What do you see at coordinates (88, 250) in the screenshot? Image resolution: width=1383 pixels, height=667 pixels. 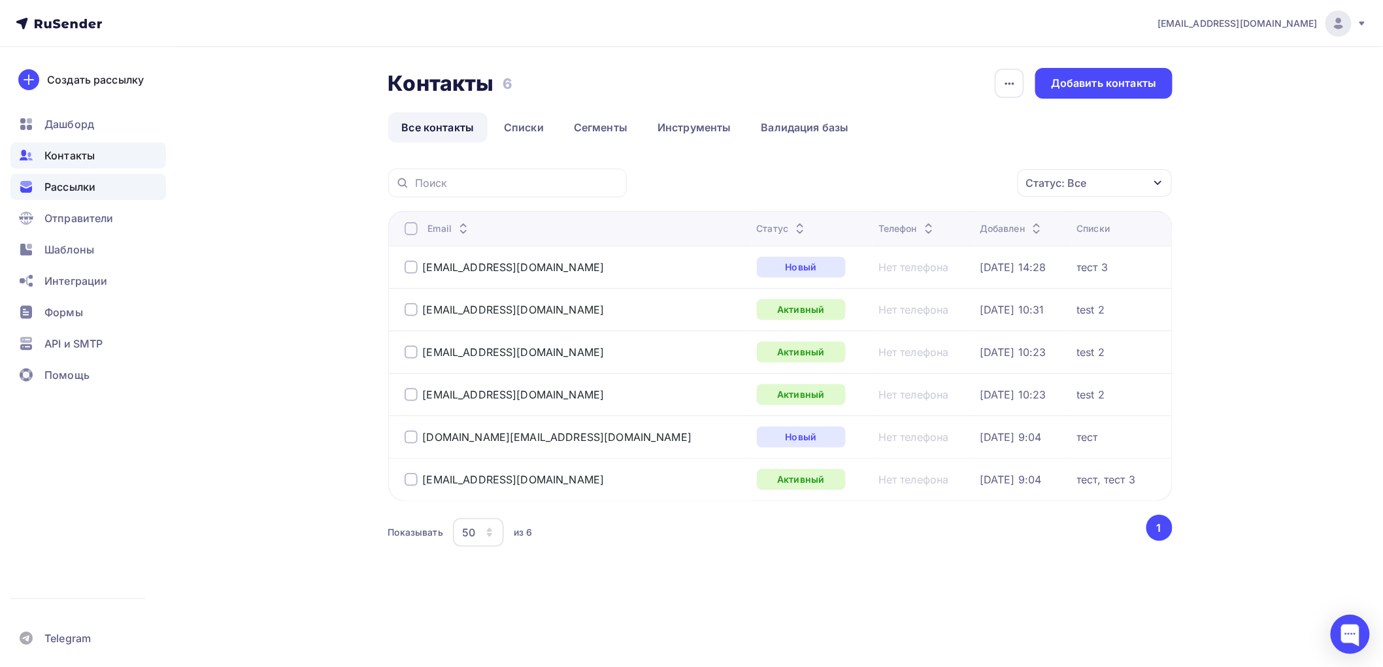 I see `a: Шаблоны` at bounding box center [88, 250].